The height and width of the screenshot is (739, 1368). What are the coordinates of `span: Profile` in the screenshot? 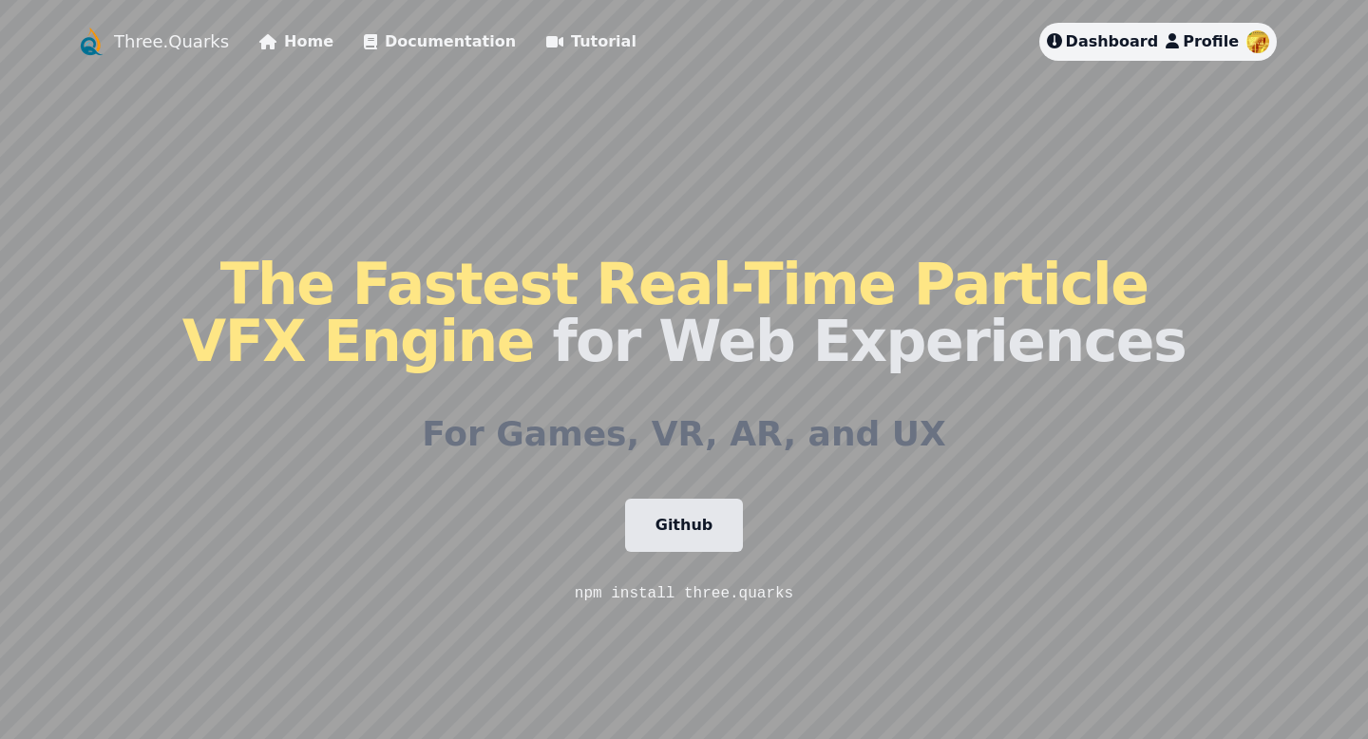 It's located at (1211, 41).